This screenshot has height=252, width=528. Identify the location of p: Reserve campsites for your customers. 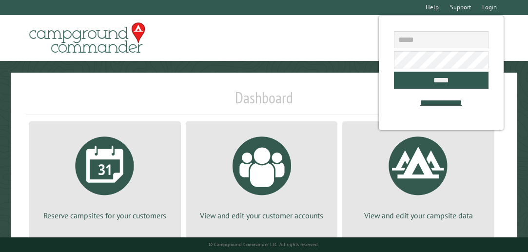
(105, 216).